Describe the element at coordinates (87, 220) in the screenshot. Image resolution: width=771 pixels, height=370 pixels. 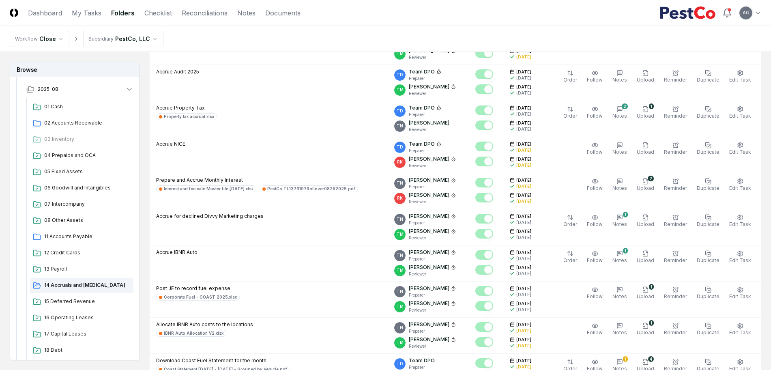
I see `span: 08 Other Assets` at that location.